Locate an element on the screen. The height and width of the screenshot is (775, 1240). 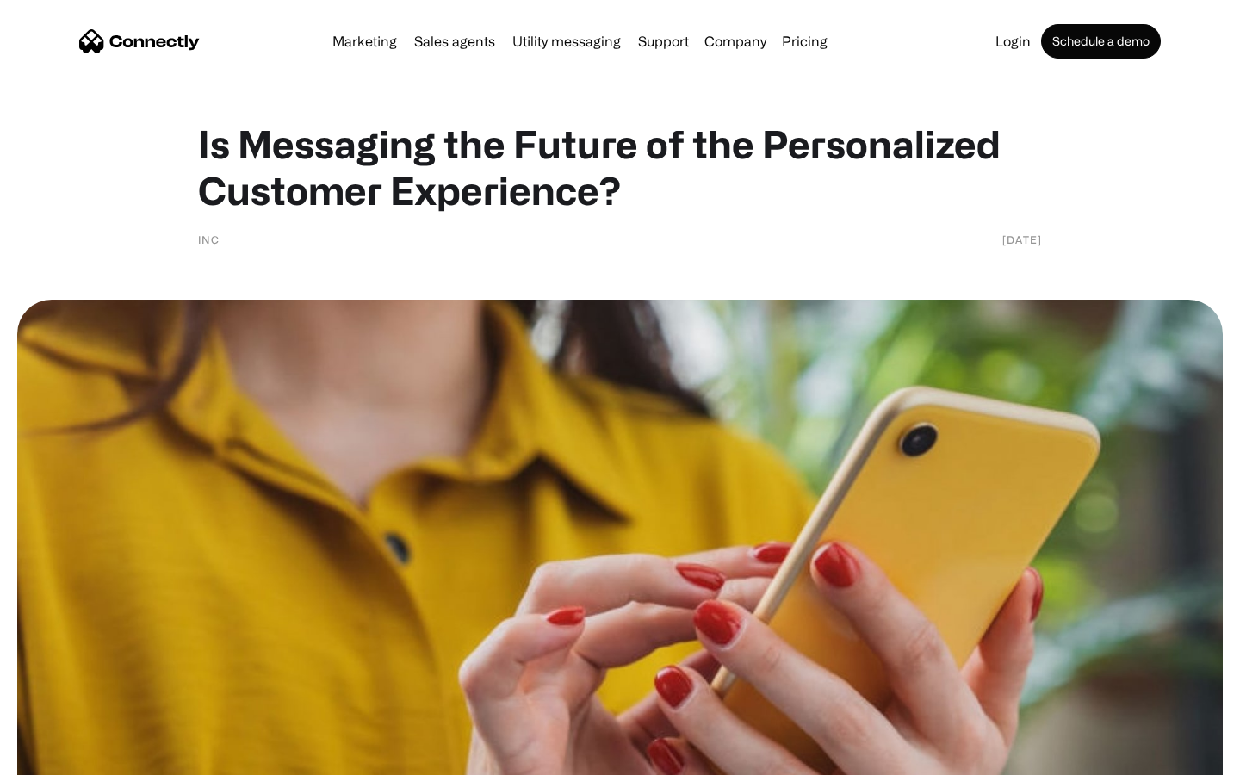
a: Login is located at coordinates (1013, 41).